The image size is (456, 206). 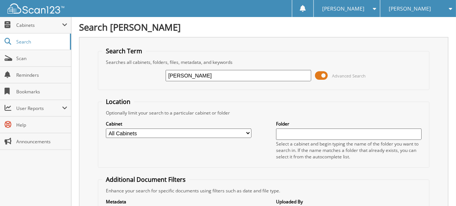 I want to click on legend: Search Term, so click(x=124, y=51).